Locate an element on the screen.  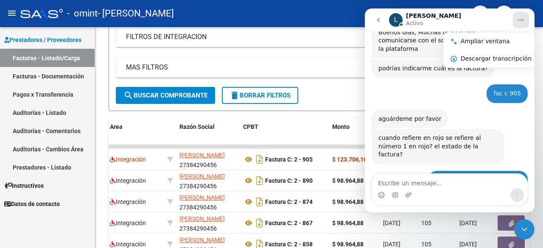
span: - omint is located at coordinates (82, 14).